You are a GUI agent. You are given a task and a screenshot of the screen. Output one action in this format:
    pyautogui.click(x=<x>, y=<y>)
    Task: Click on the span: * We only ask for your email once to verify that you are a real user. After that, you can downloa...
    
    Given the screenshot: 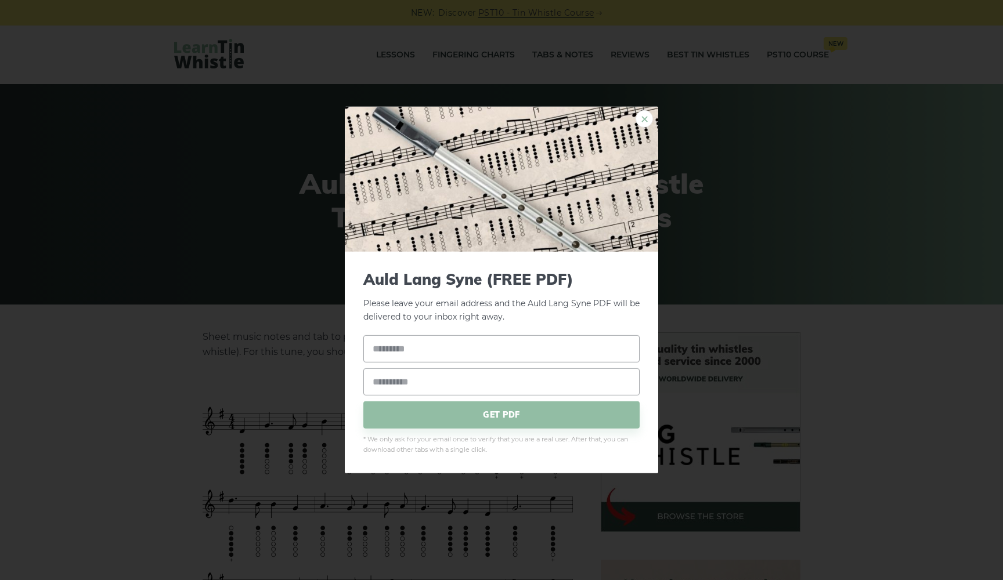 What is the action you would take?
    pyautogui.click(x=501, y=445)
    